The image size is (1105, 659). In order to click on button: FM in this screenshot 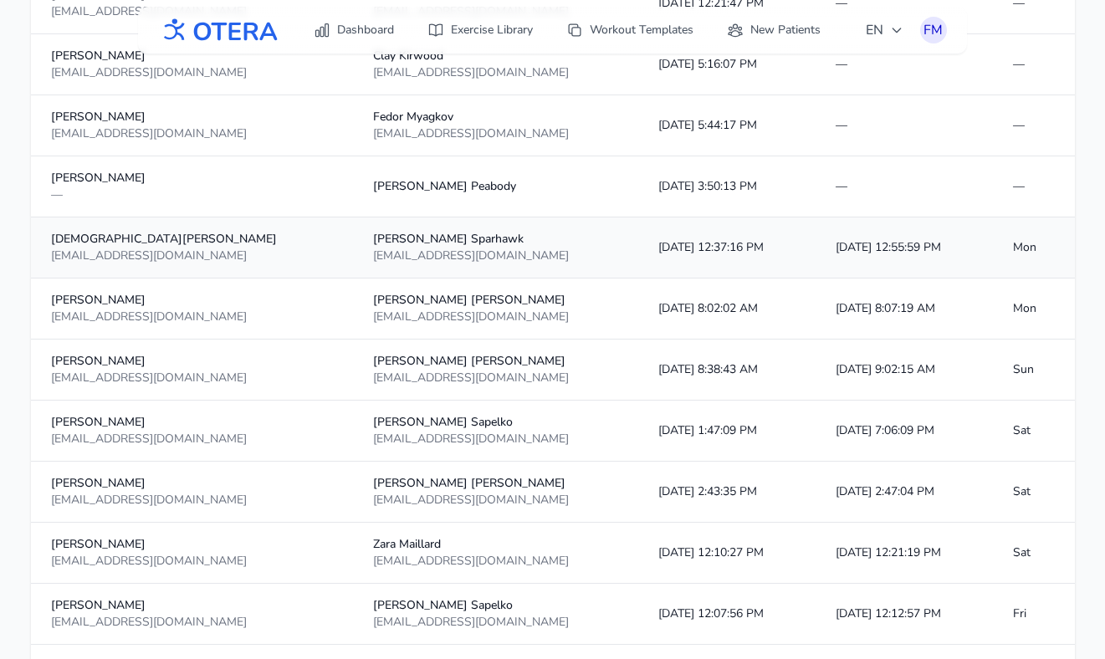, I will do `click(934, 30)`.